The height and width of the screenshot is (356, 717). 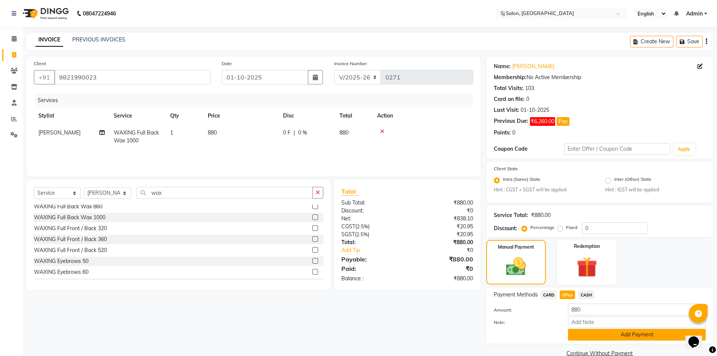 I want to click on span: WAXING Full Back Wax 1000, so click(x=136, y=136).